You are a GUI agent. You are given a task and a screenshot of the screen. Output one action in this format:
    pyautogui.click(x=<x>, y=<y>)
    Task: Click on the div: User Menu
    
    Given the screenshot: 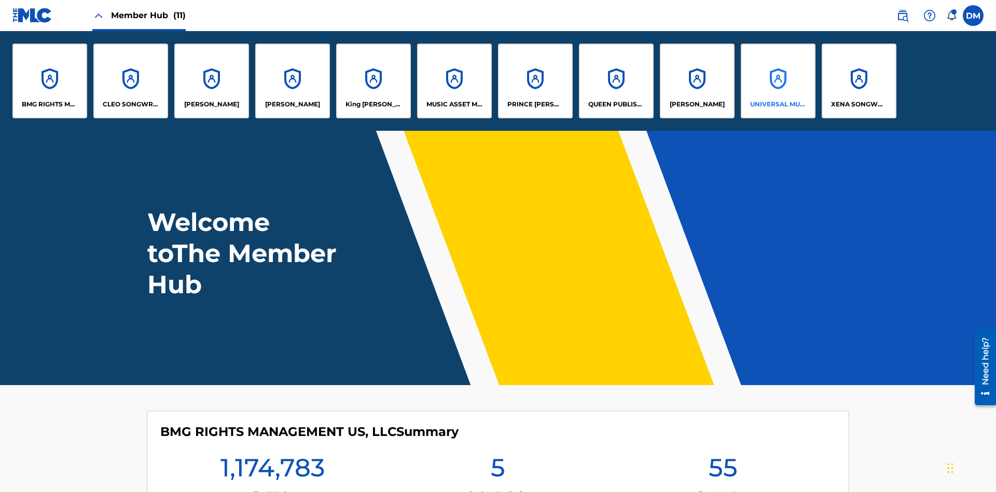 What is the action you would take?
    pyautogui.click(x=974, y=16)
    